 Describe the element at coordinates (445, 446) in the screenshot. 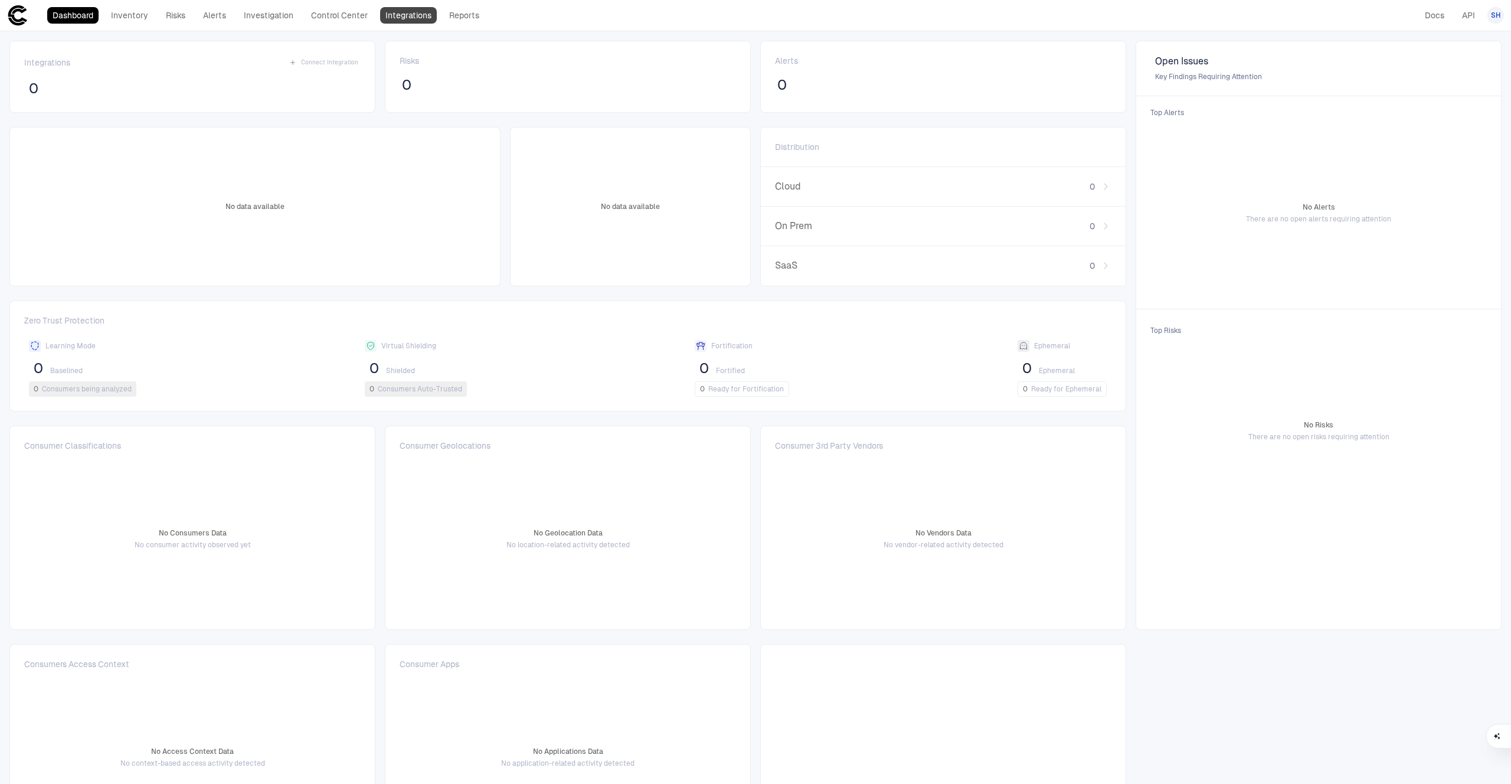

I see `span: Consumer Geolocations` at that location.